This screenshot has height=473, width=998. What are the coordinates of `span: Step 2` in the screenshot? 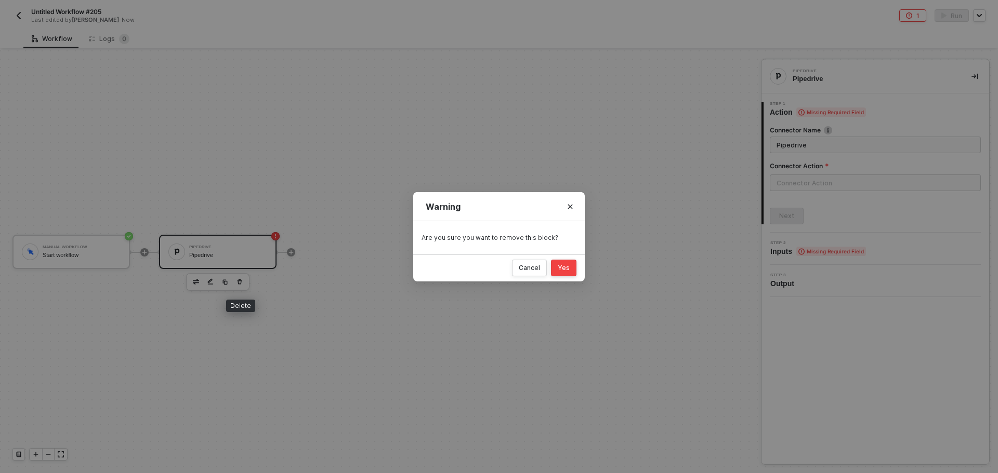 It's located at (818, 243).